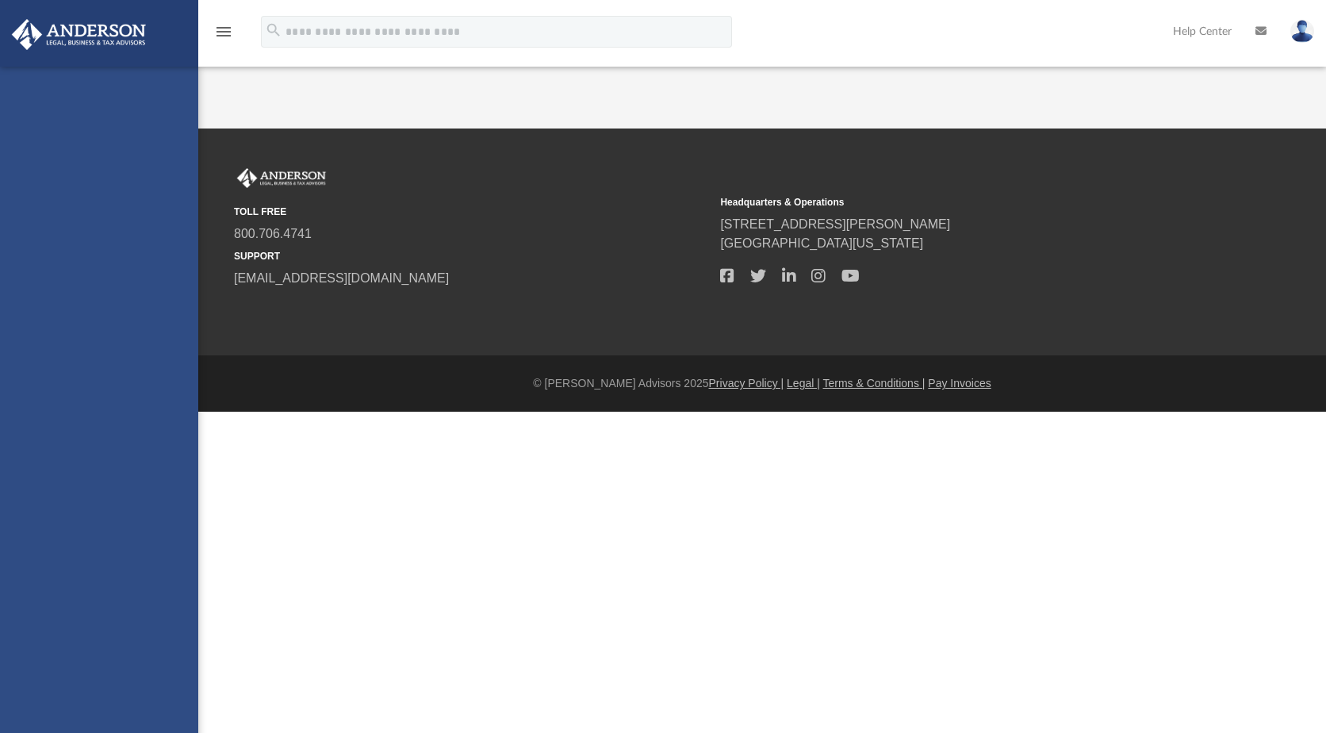  I want to click on i: menu, so click(224, 32).